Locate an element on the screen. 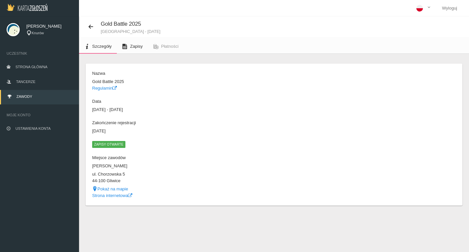 The height and width of the screenshot is (252, 469). a: Regulamin is located at coordinates (104, 88).